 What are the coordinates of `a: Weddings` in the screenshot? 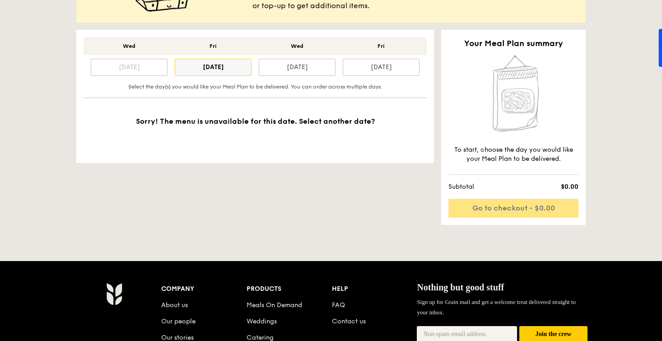 It's located at (261, 321).